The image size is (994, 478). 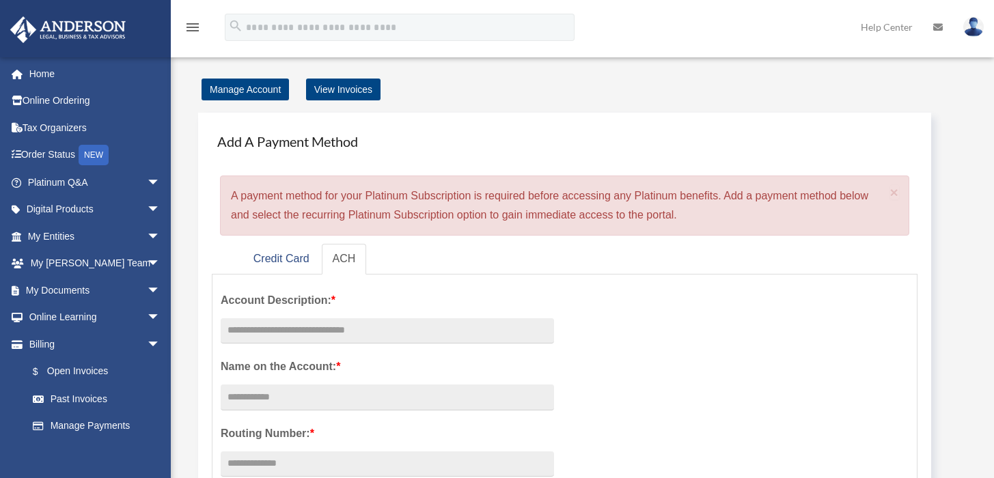 I want to click on h4: Add A Payment Method, so click(x=565, y=141).